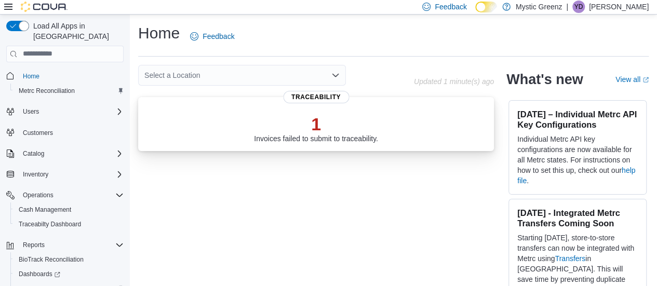 This screenshot has width=657, height=286. Describe the element at coordinates (69, 91) in the screenshot. I see `button: Metrc Reconciliation` at that location.